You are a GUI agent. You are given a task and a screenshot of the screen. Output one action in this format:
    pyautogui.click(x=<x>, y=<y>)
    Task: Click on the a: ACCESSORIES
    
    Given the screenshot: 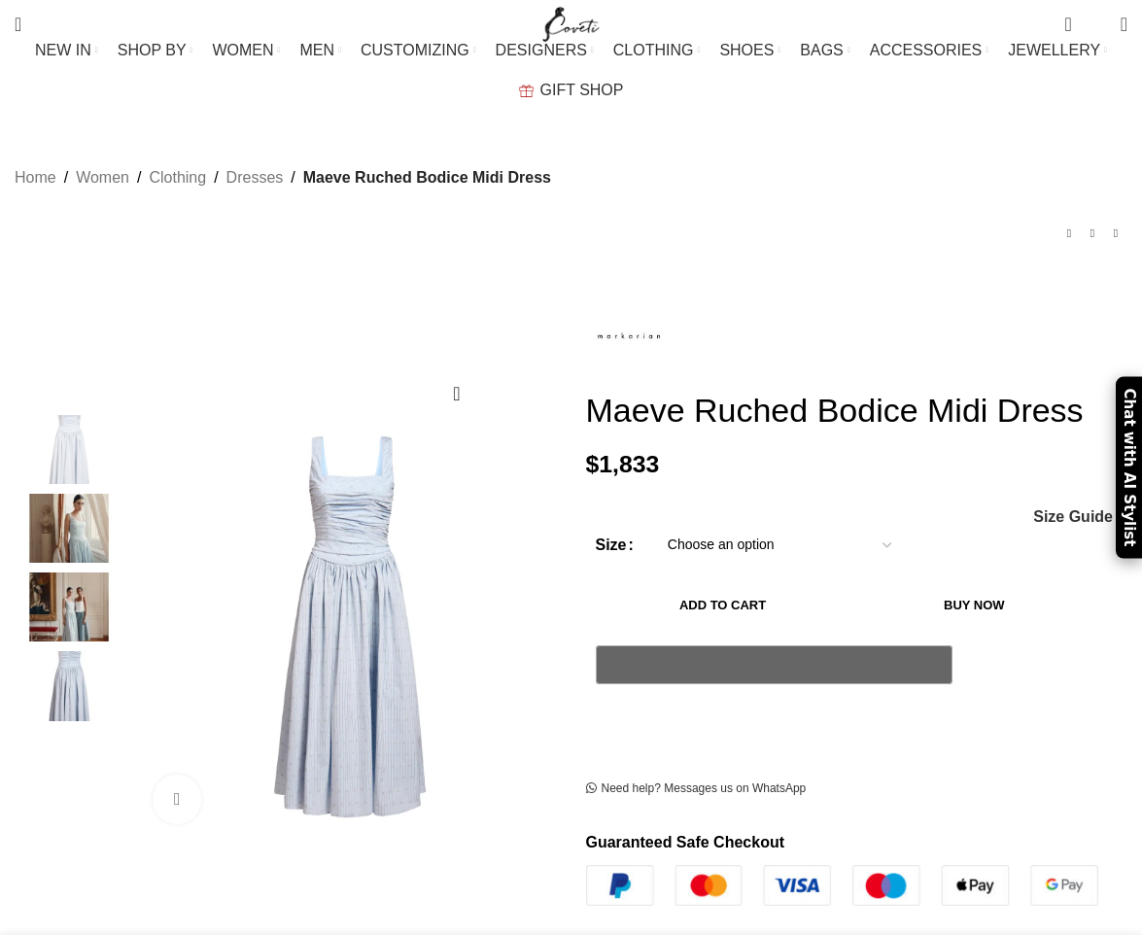 What is the action you would take?
    pyautogui.click(x=930, y=51)
    